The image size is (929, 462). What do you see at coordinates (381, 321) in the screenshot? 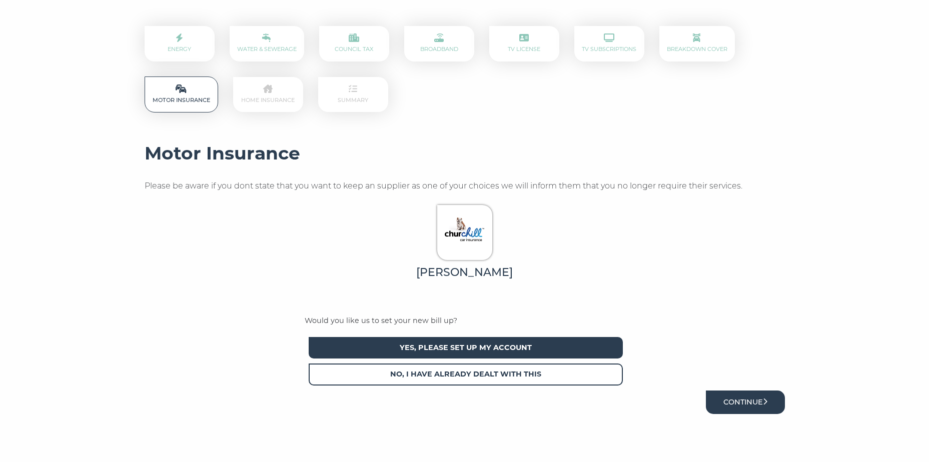
I see `span: Would you like us to set your new bill up?` at bounding box center [381, 321].